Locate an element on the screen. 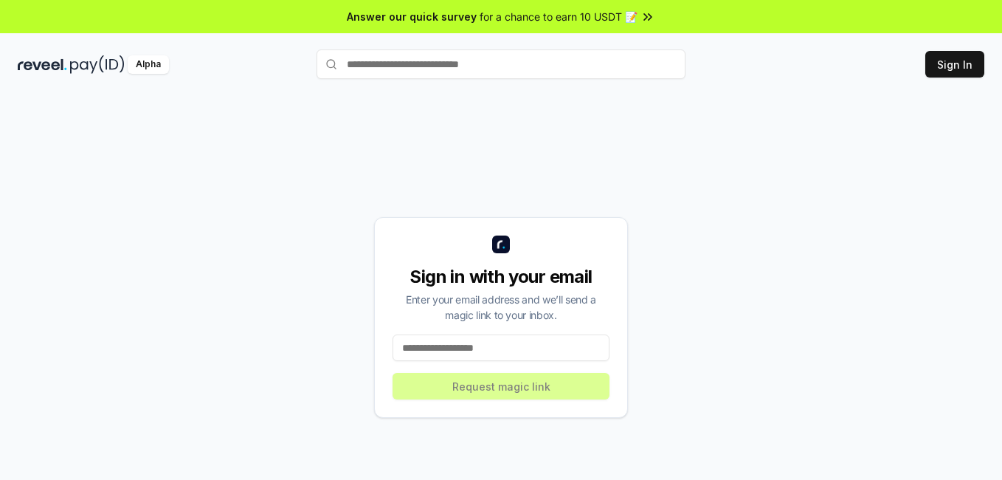  span: Answer our quick survey is located at coordinates (412, 16).